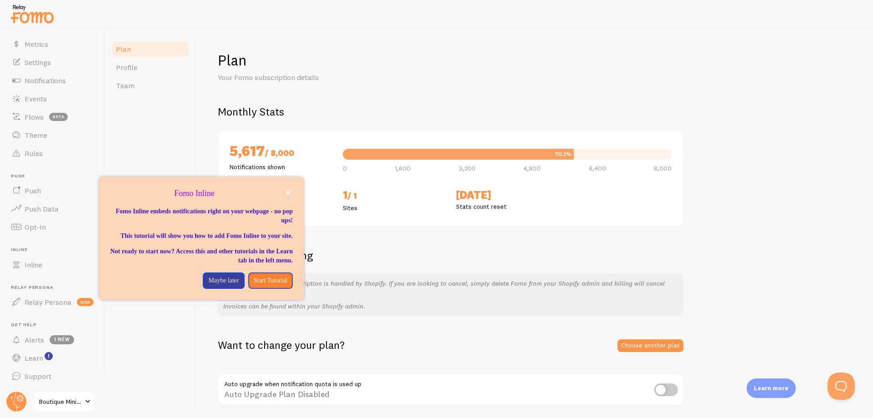  I want to click on a: Alerts 1 new, so click(52, 340).